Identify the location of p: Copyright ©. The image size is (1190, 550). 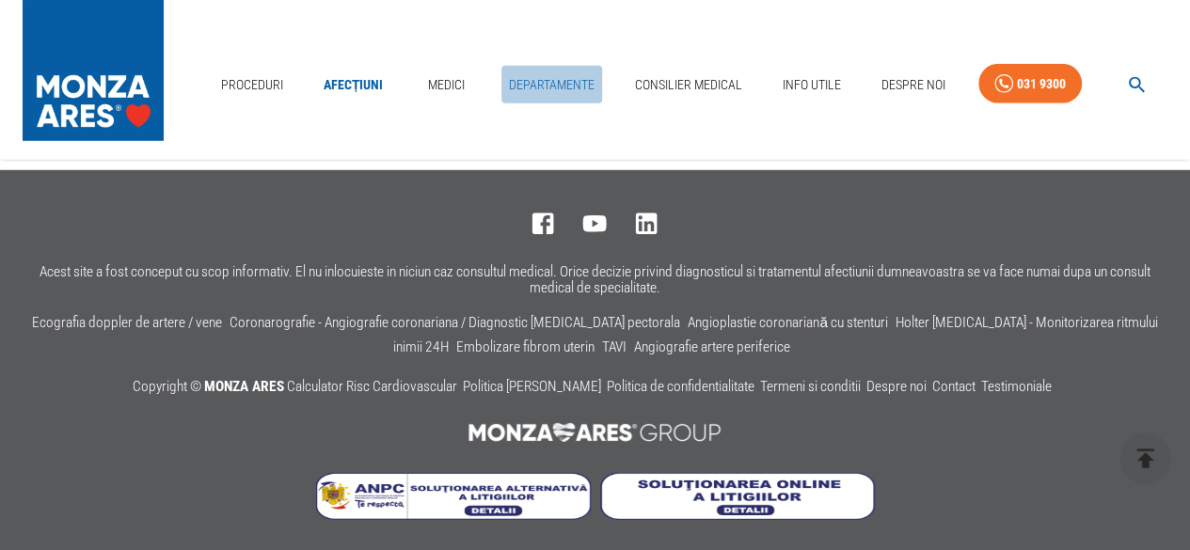
(594, 387).